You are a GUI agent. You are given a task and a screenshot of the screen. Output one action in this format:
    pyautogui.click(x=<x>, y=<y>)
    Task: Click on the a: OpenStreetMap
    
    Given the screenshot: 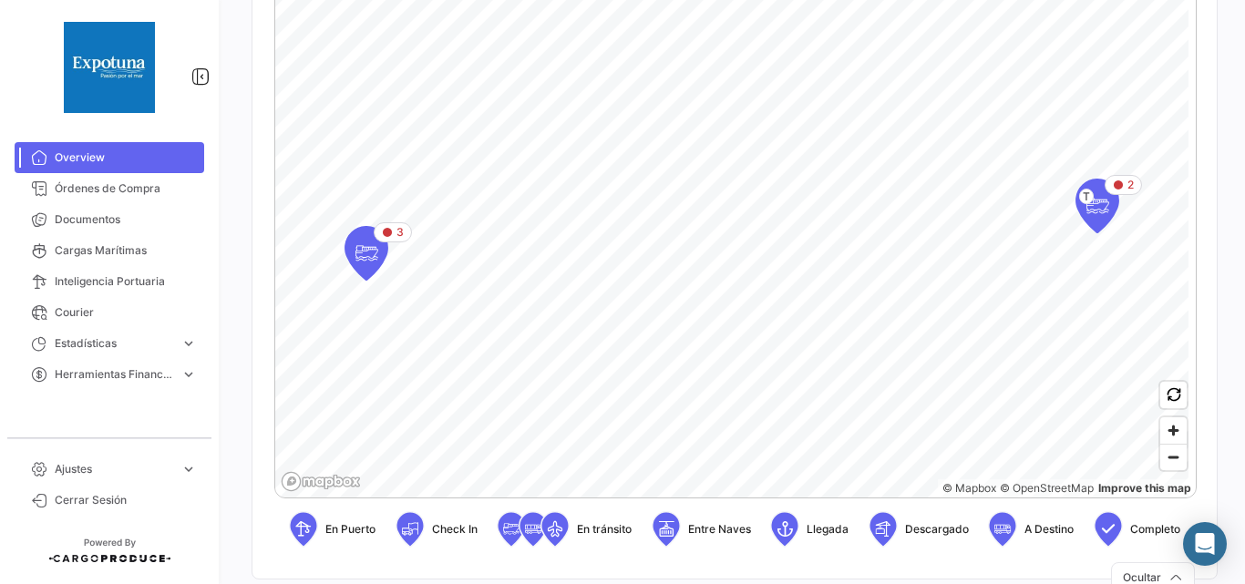 What is the action you would take?
    pyautogui.click(x=1046, y=488)
    